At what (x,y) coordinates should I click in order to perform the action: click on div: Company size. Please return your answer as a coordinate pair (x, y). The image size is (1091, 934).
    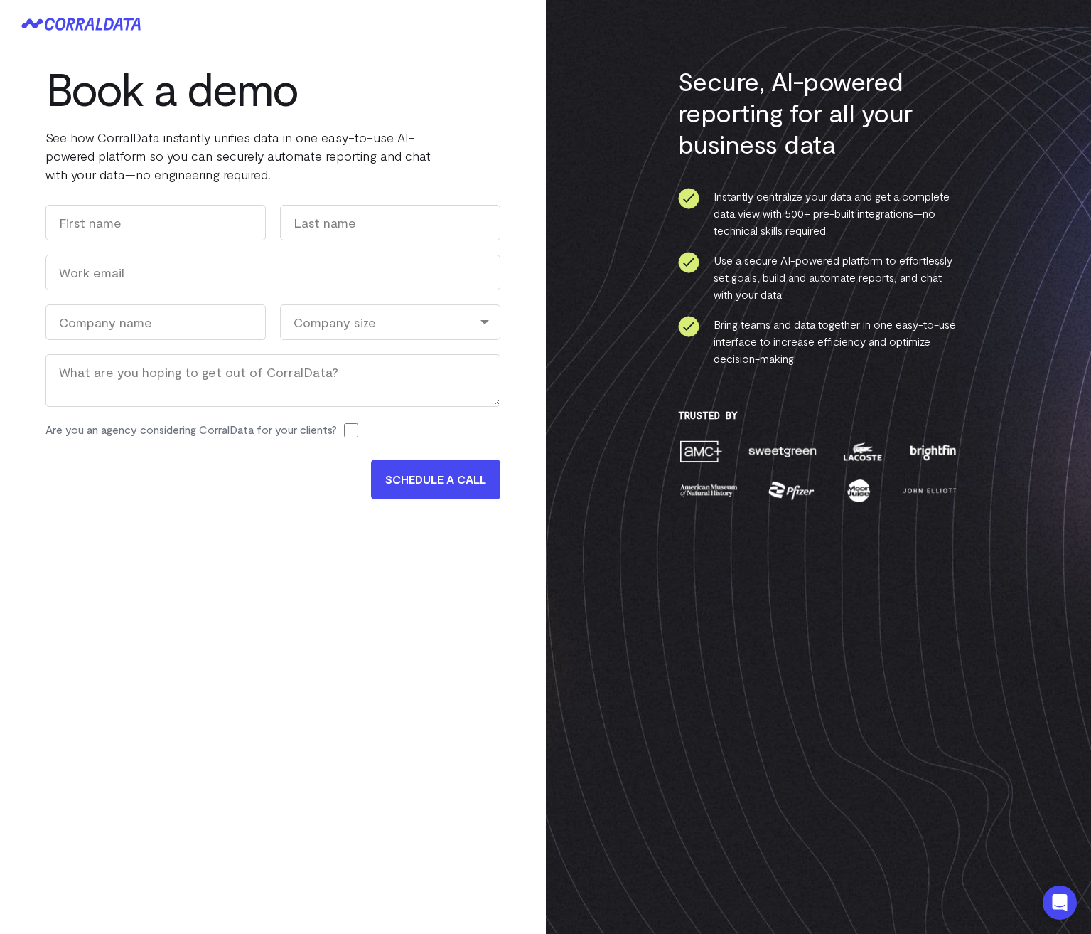
    Looking at the image, I should click on (390, 322).